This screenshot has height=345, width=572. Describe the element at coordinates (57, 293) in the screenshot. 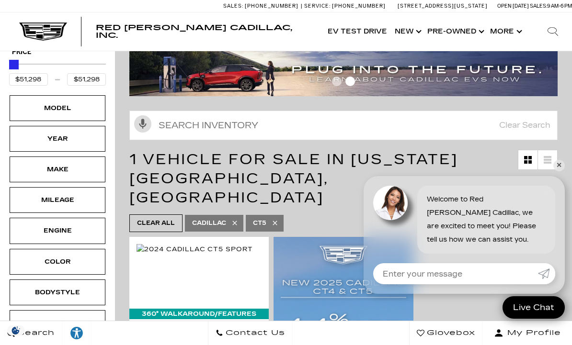

I see `div: Bodystyle` at that location.